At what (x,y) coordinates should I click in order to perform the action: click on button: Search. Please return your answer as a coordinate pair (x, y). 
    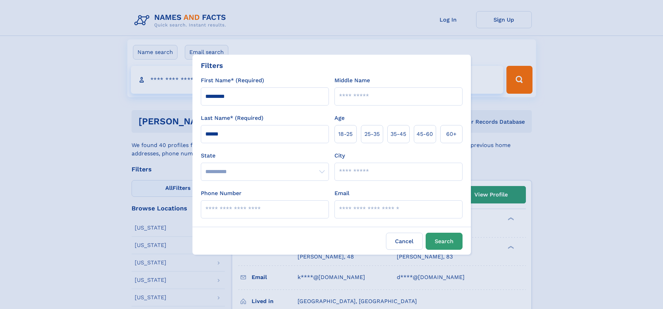
    Looking at the image, I should click on (444, 241).